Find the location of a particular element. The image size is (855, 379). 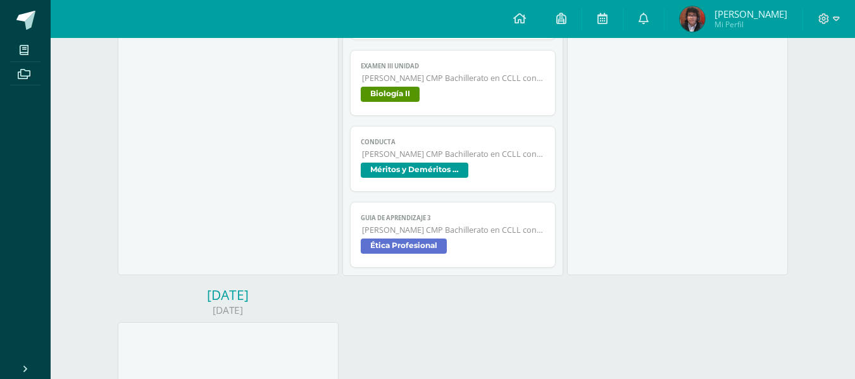

span: Ética Profesional is located at coordinates (404, 246).